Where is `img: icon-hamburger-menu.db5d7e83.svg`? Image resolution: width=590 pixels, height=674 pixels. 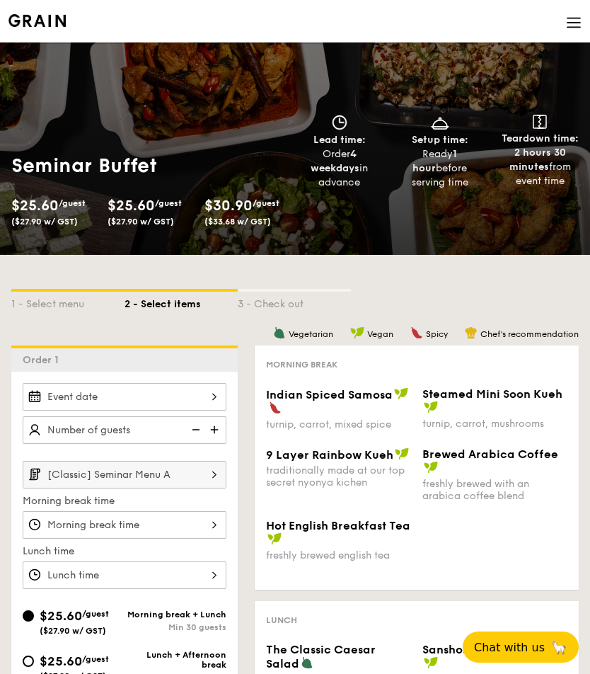
img: icon-hamburger-menu.db5d7e83.svg is located at coordinates (574, 23).